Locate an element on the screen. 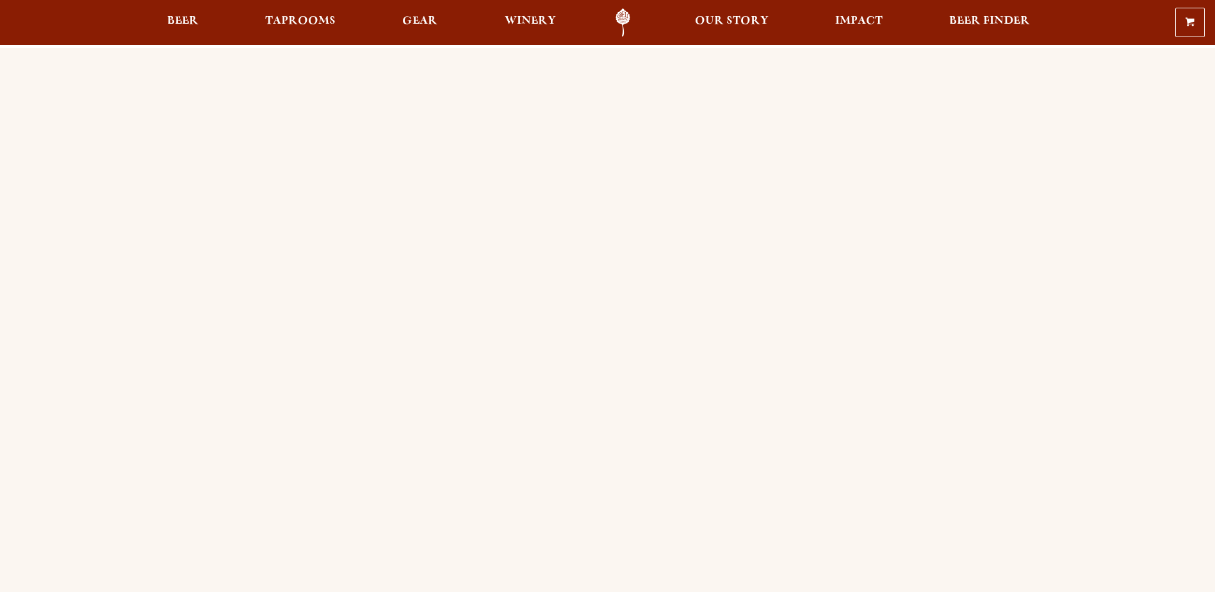 This screenshot has height=592, width=1215. a: Beer is located at coordinates (183, 22).